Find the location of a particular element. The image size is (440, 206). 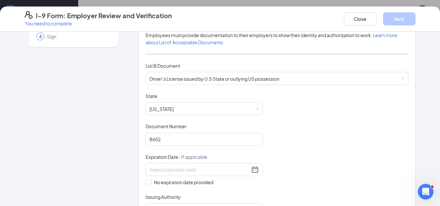

span: - If applicable is located at coordinates (193, 157).